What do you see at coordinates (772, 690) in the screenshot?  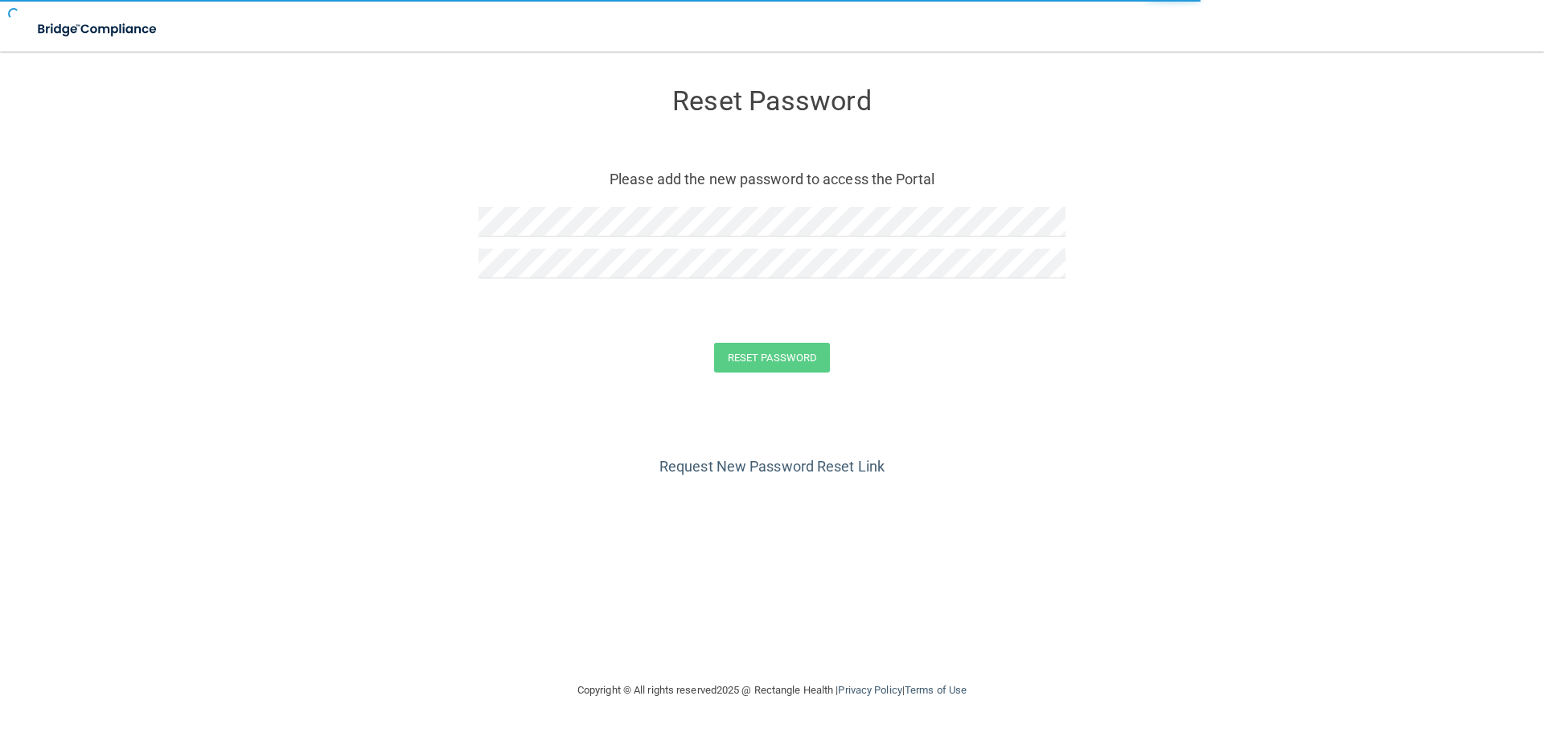 I see `div: Copyright © All rights reserved 2025 @ Rectangle Health | |` at bounding box center [772, 690].